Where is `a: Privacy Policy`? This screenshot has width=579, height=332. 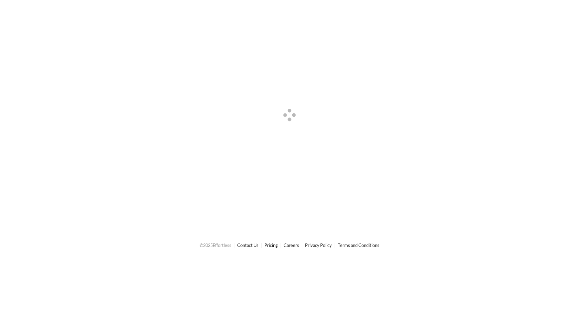
a: Privacy Policy is located at coordinates (319, 245).